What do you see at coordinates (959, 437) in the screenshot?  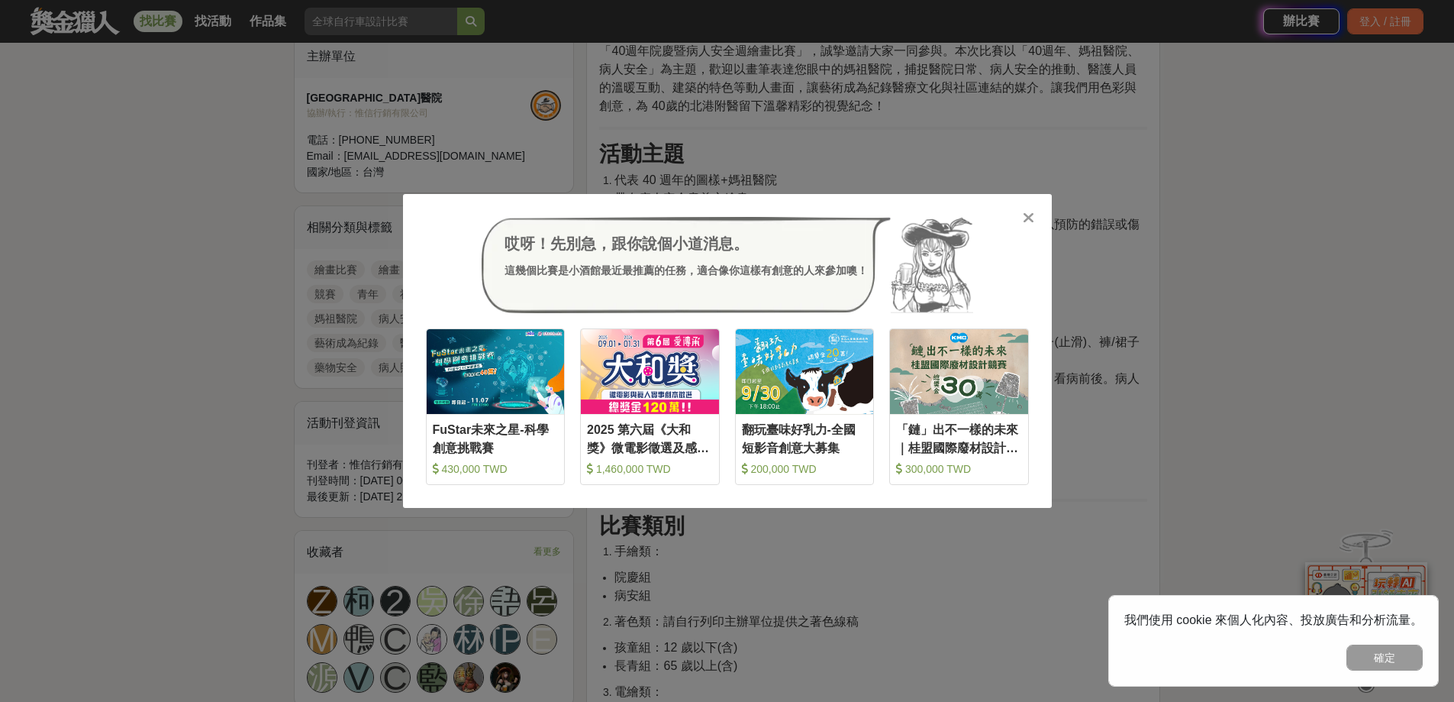 I see `div: 「鏈」出不一樣的未來｜桂盟國際廢材設計競賽` at bounding box center [959, 437].